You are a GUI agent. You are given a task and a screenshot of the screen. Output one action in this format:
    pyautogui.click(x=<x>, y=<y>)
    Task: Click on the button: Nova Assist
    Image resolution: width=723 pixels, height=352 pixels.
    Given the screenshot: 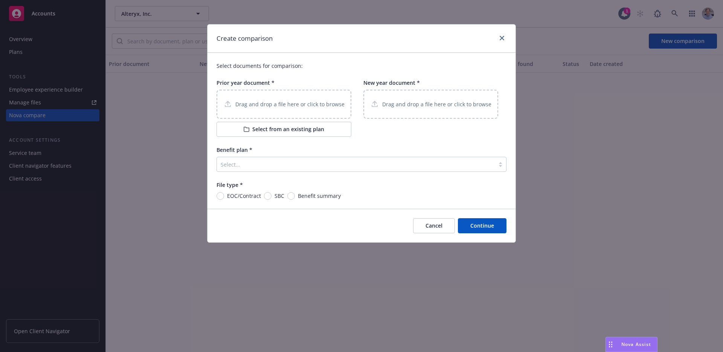 What is the action you would take?
    pyautogui.click(x=632, y=344)
    